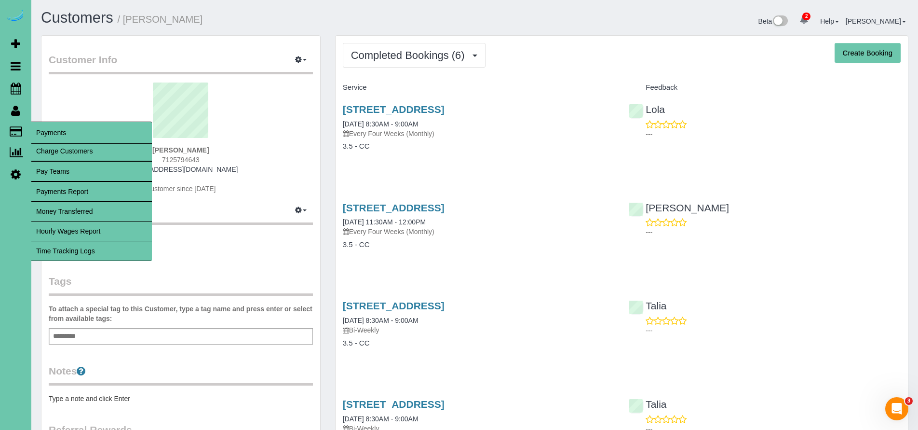 The height and width of the screenshot is (430, 918). Describe the element at coordinates (181, 374) in the screenshot. I see `legend: Notes` at that location.